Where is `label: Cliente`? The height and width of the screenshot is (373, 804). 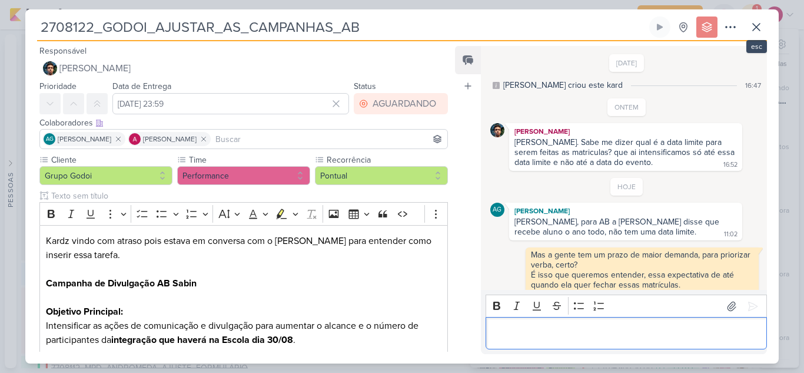 label: Cliente is located at coordinates (111, 160).